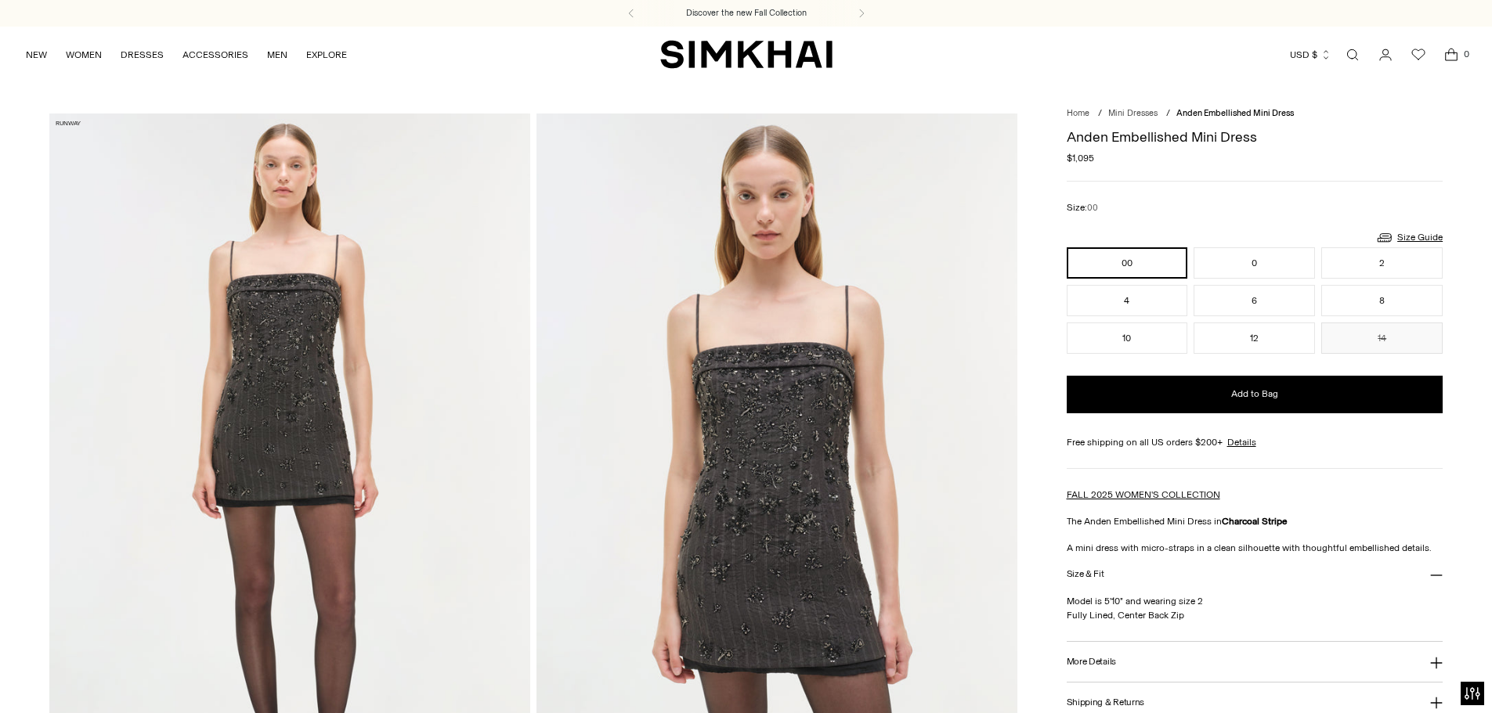 The width and height of the screenshot is (1492, 713). Describe the element at coordinates (1241, 442) in the screenshot. I see `a: Details` at that location.